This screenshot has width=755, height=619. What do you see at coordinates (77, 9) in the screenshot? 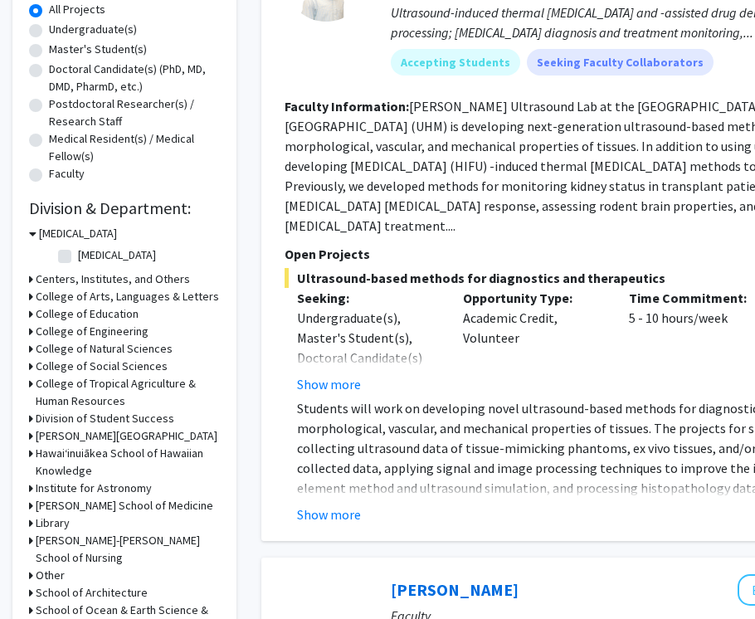
I see `label: All Projects` at bounding box center [77, 9].